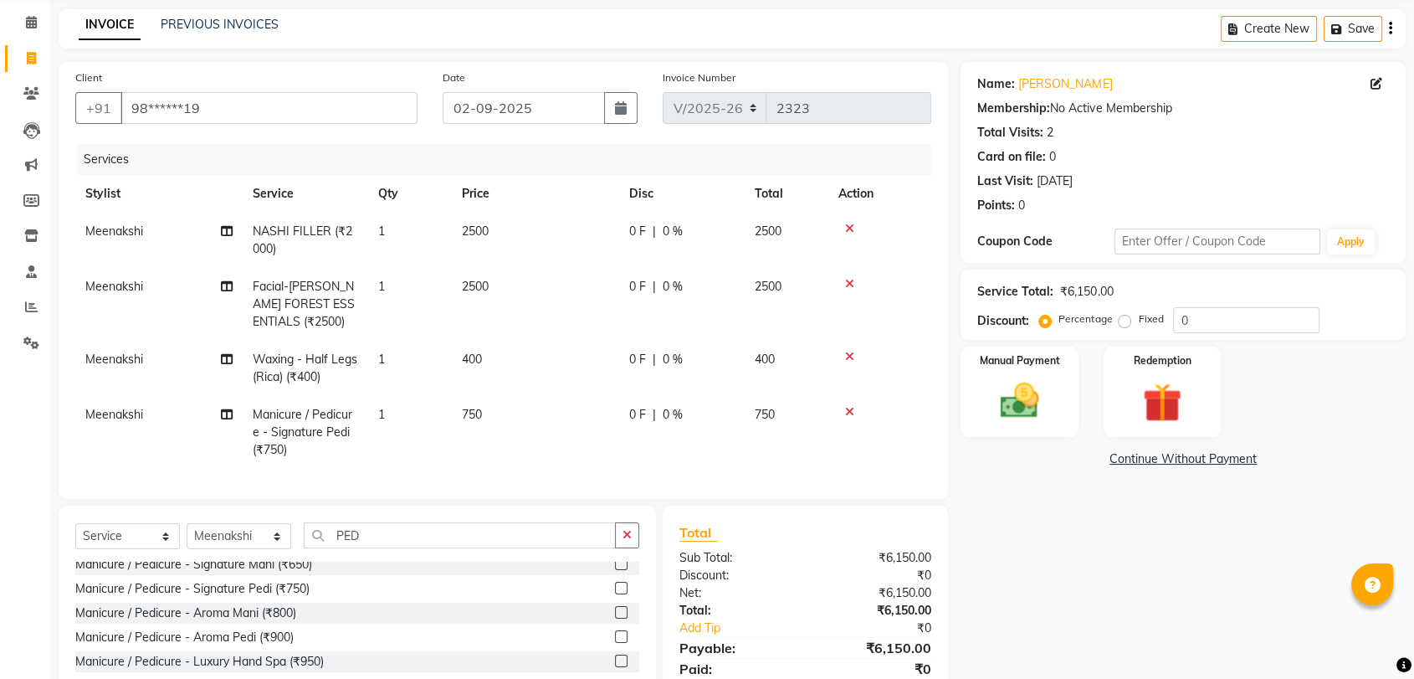  Describe the element at coordinates (302, 239) in the screenshot. I see `span: NASHI FILLER (₹2000)` at that location.